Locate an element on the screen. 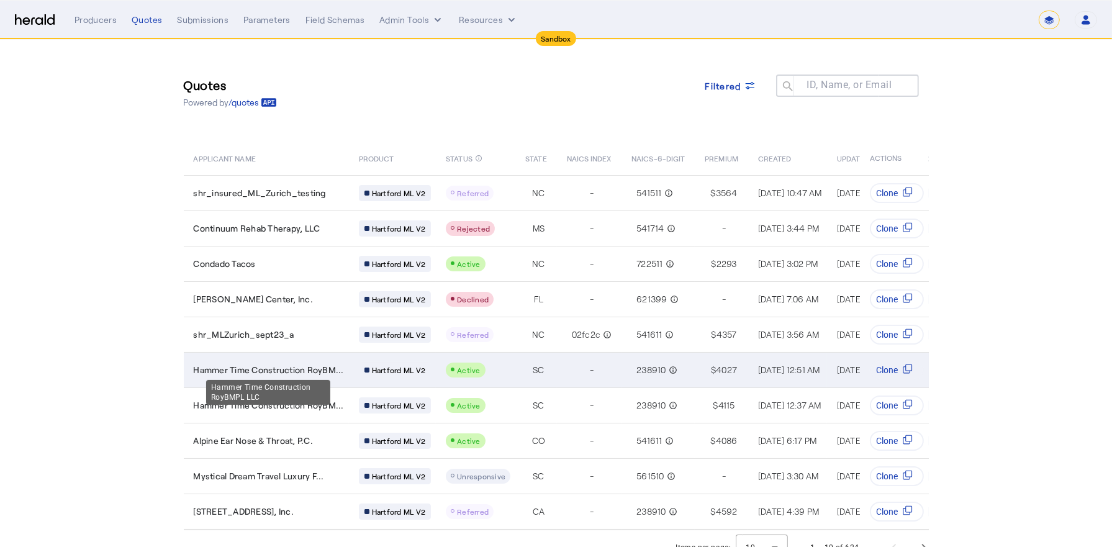 The image size is (1112, 547). div: Producers is located at coordinates (96, 20).